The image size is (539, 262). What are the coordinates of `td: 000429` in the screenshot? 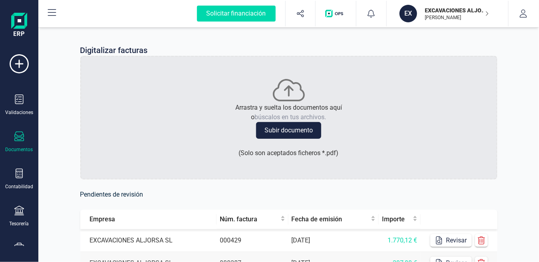 It's located at (252, 241).